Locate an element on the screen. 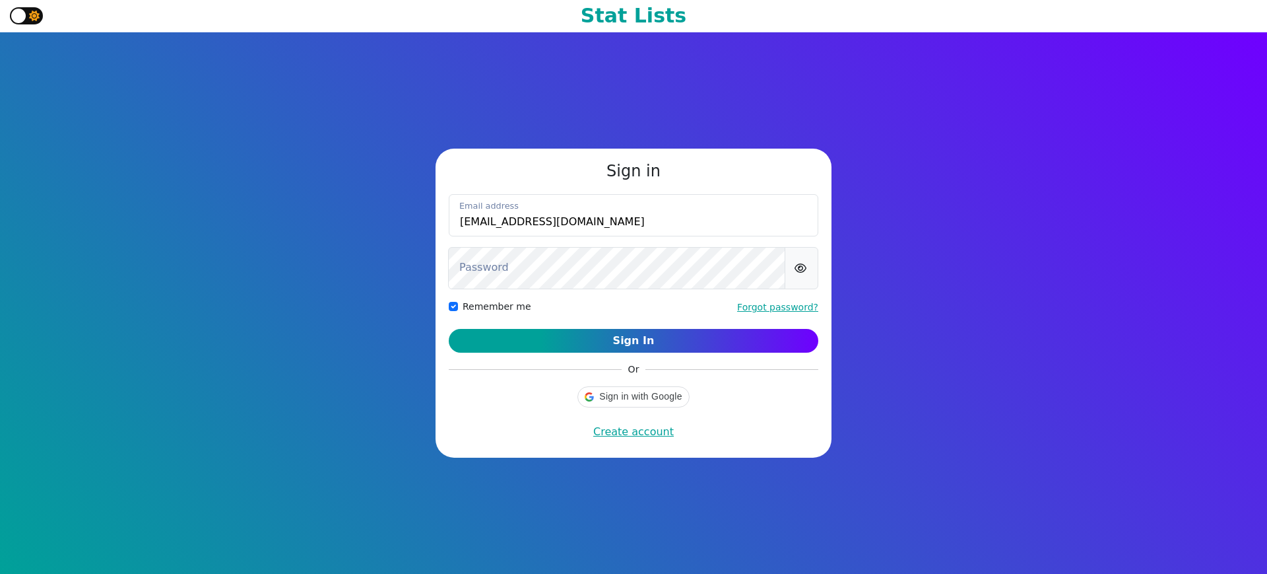 The image size is (1267, 574). div: Sign in with Google is located at coordinates (633, 397).